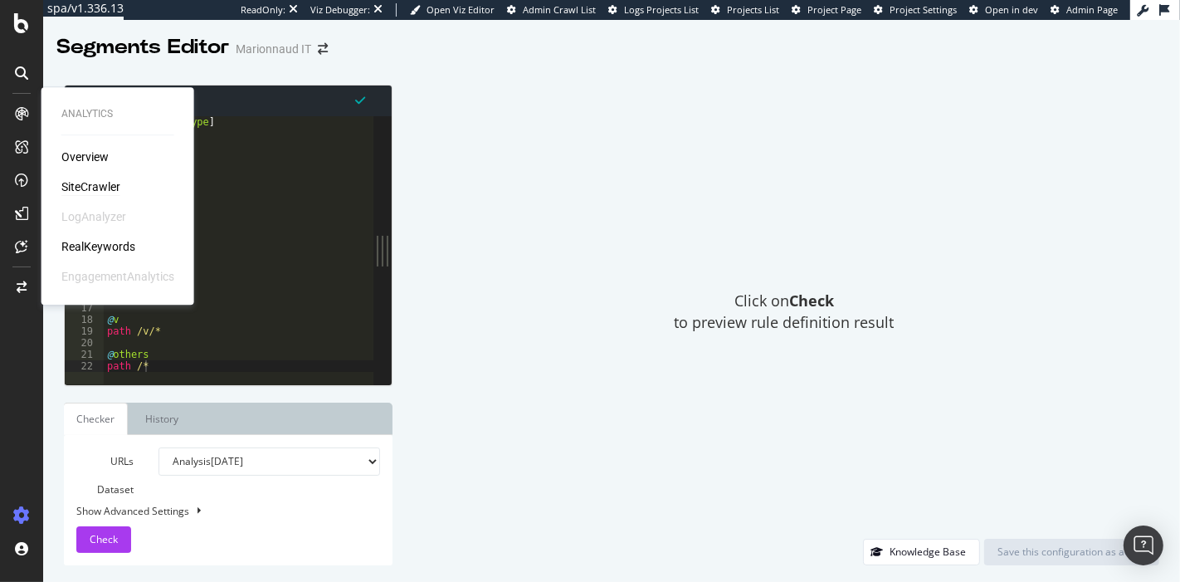 The height and width of the screenshot is (582, 1180). I want to click on div: 17, so click(84, 308).